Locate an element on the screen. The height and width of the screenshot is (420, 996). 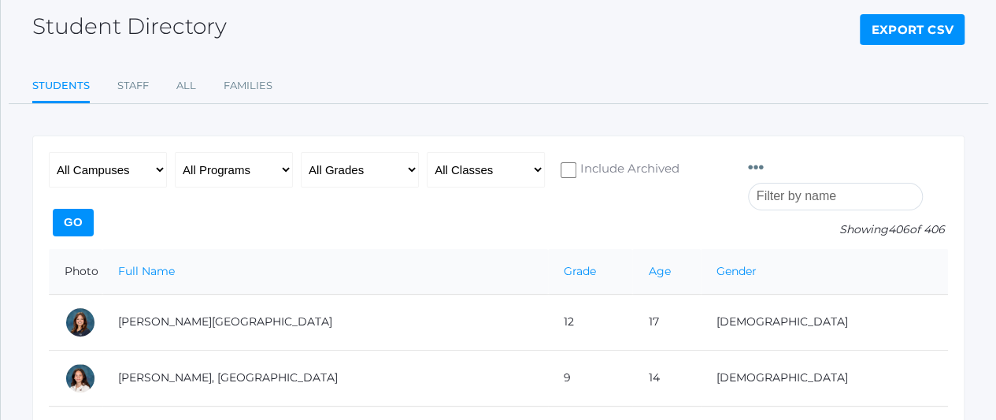
a: Export CSV is located at coordinates (912, 30).